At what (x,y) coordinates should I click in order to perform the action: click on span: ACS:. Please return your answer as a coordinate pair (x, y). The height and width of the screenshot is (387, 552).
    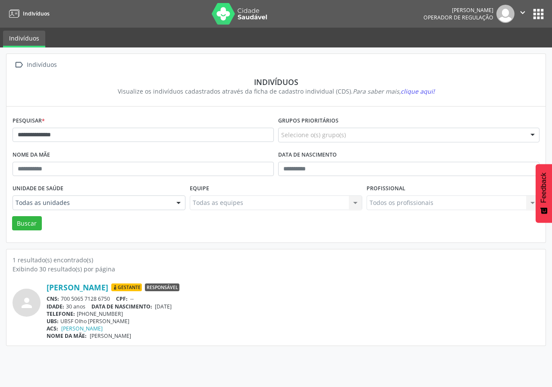
    Looking at the image, I should click on (52, 328).